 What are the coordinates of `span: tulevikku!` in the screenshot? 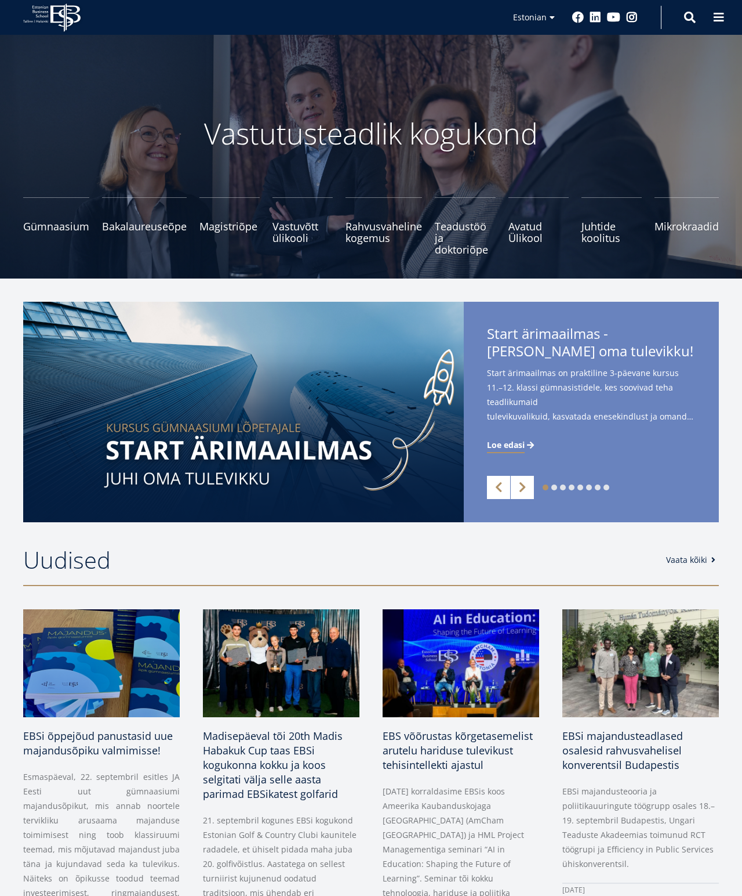 It's located at (662, 350).